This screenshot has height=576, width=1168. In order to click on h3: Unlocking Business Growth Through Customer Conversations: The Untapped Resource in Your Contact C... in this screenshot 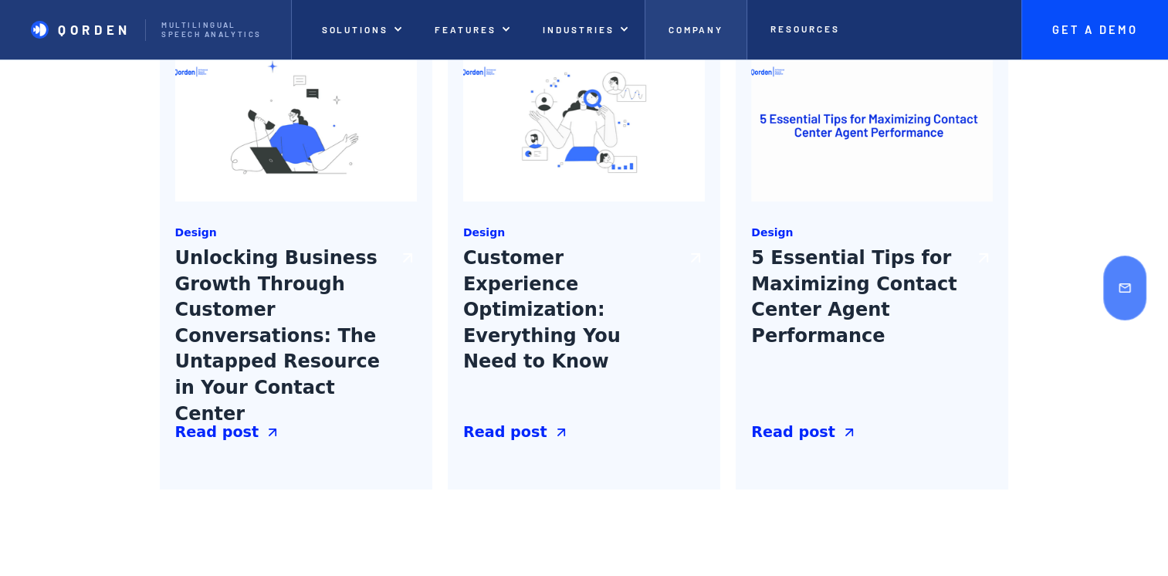, I will do `click(283, 330)`.